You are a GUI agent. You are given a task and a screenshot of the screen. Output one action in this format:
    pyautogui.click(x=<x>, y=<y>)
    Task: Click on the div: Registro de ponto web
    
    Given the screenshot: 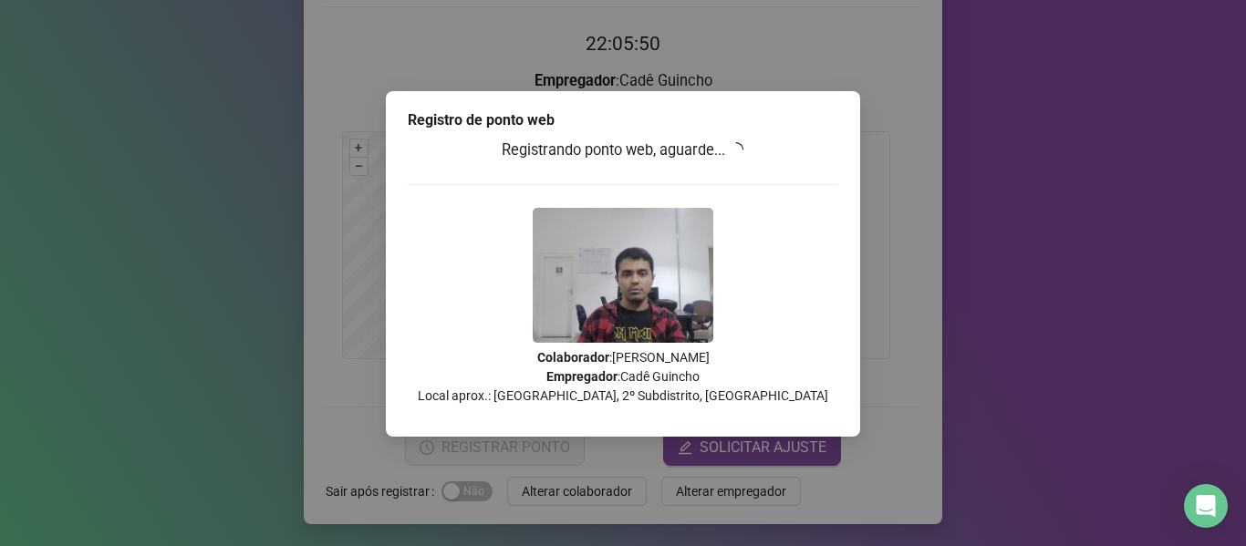 What is the action you would take?
    pyautogui.click(x=623, y=120)
    